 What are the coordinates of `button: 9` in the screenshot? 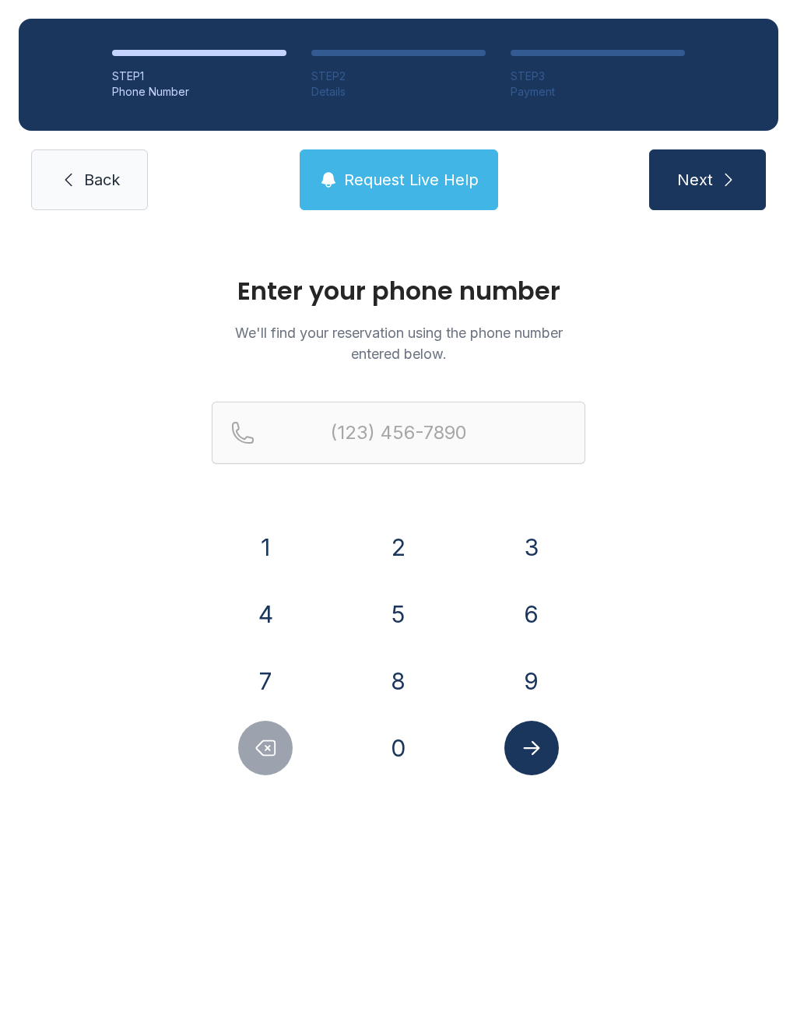 It's located at (532, 681).